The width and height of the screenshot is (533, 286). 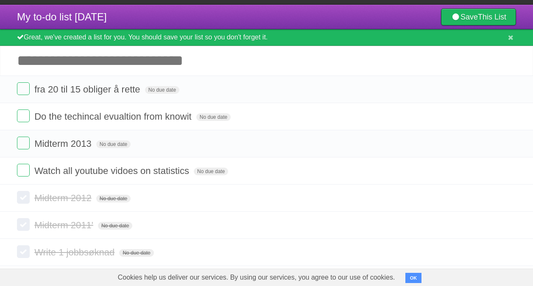 What do you see at coordinates (75, 252) in the screenshot?
I see `span: Write 1 jobbsøknad` at bounding box center [75, 252].